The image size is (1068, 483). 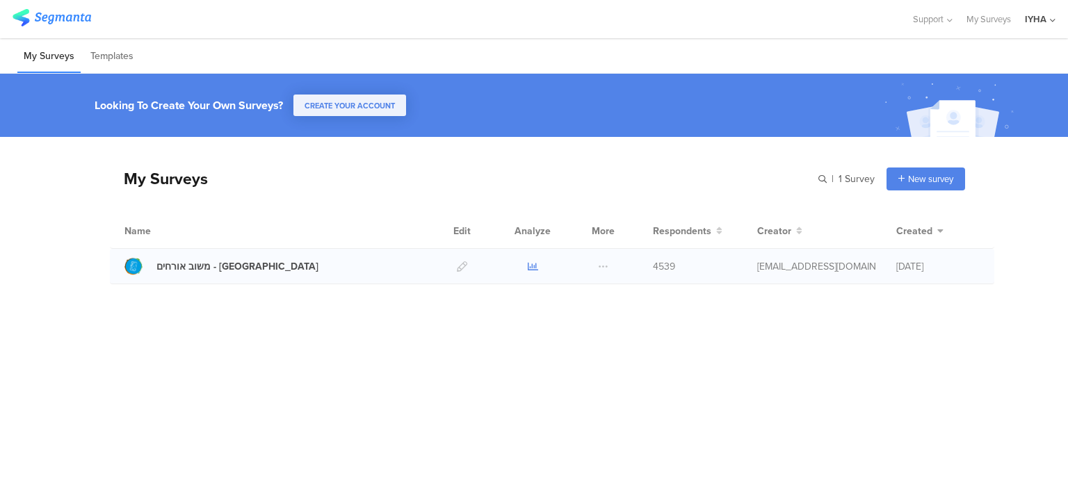 What do you see at coordinates (350, 105) in the screenshot?
I see `button: CREATE YOUR ACCOUNT` at bounding box center [350, 105].